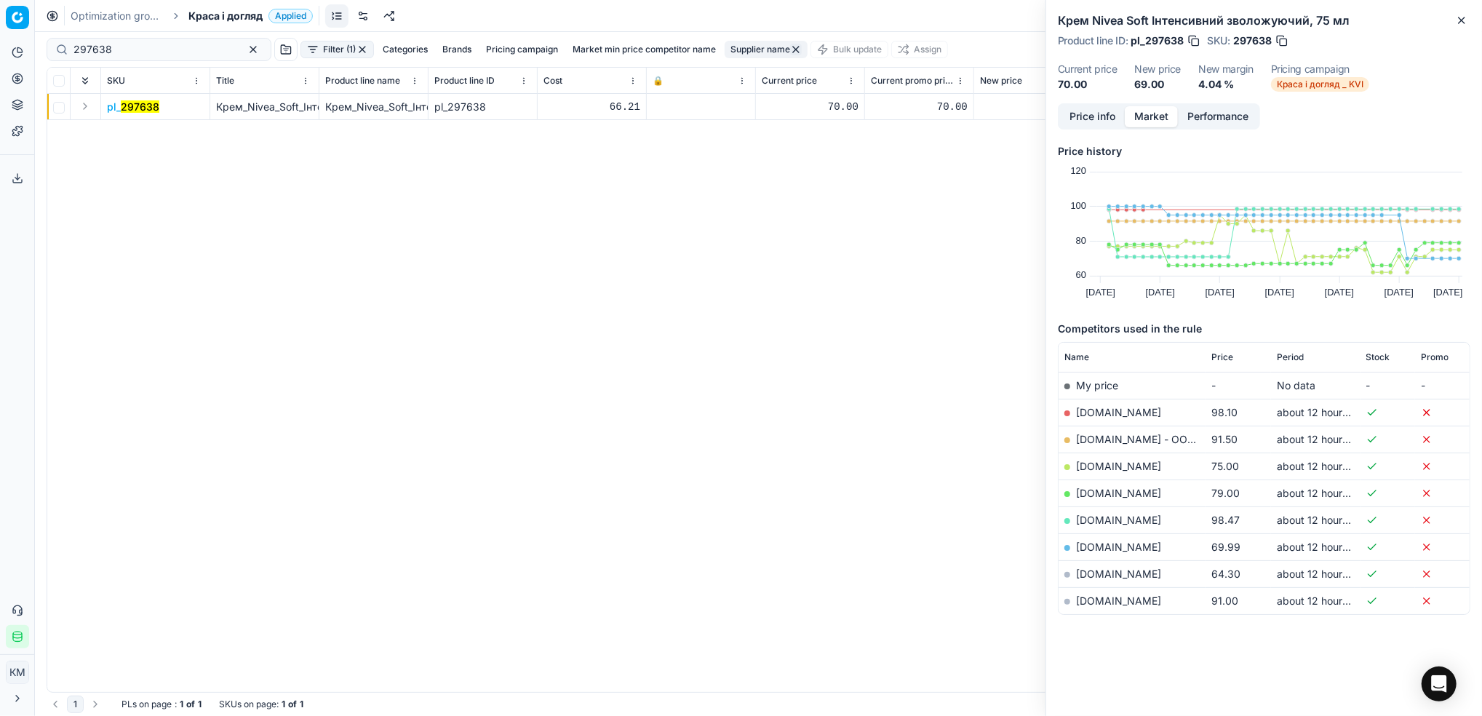 Image resolution: width=1482 pixels, height=716 pixels. What do you see at coordinates (249, 704) in the screenshot?
I see `span: SKUs on page :` at bounding box center [249, 704].